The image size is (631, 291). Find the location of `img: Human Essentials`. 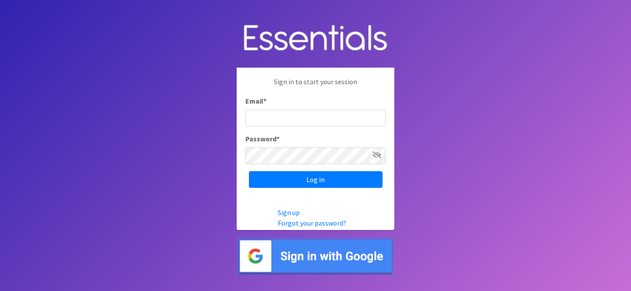

img: Human Essentials is located at coordinates (316, 38).